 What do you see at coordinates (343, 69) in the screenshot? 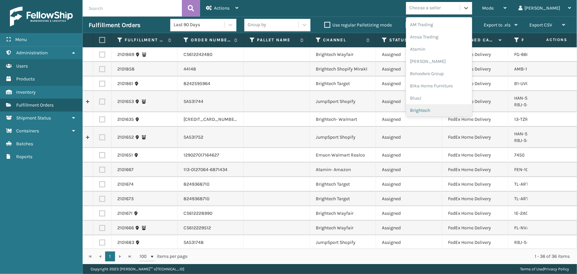
I see `td: Brightech Shopify Mirakl` at bounding box center [343, 69].